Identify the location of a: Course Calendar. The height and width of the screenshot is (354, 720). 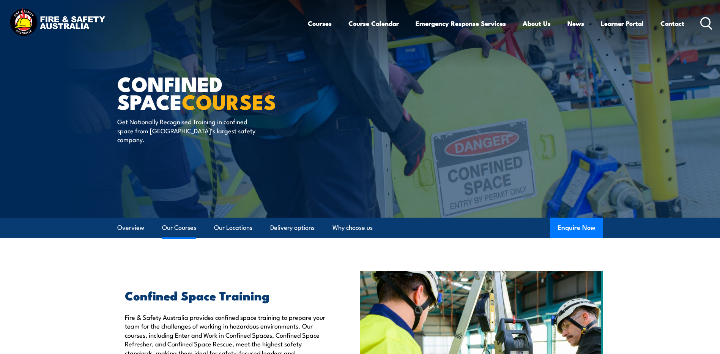
(373, 23).